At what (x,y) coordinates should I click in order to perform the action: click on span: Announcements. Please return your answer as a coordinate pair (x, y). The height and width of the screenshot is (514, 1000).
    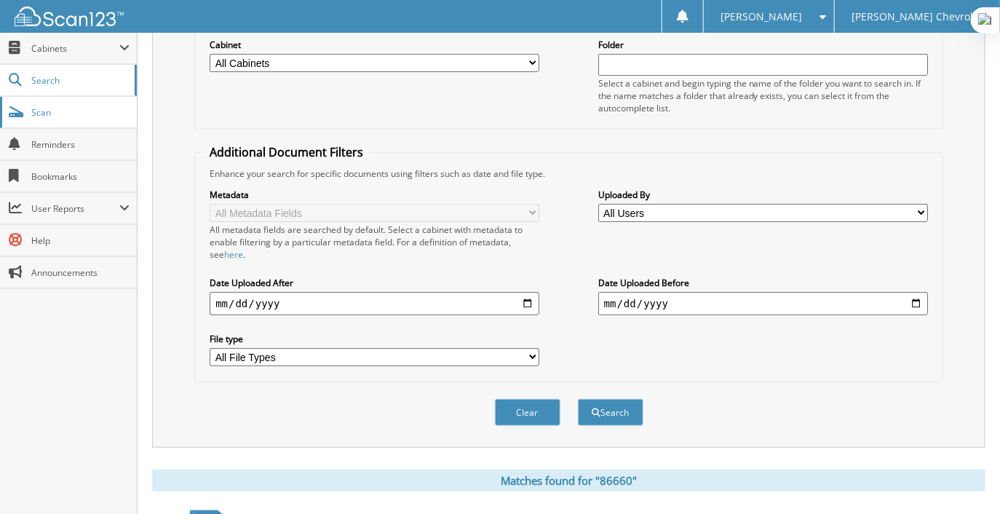
    Looking at the image, I should click on (80, 272).